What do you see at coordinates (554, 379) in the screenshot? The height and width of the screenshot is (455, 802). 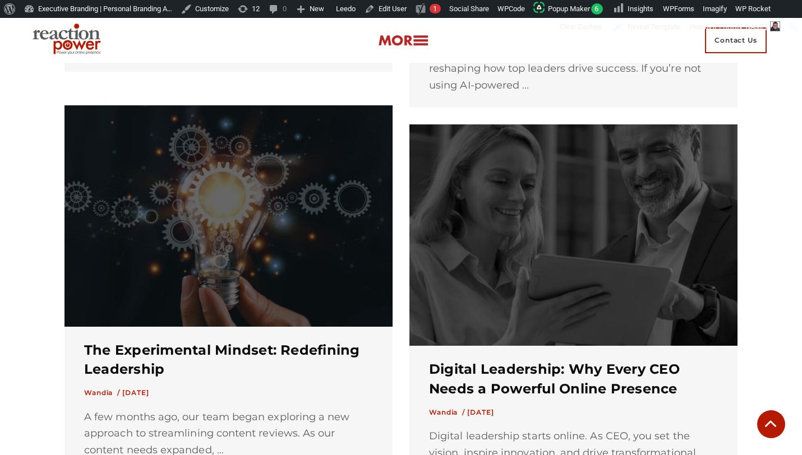 I see `a: Digital Leadership: Why Every CEO Needs a Powerful Online Presence` at bounding box center [554, 379].